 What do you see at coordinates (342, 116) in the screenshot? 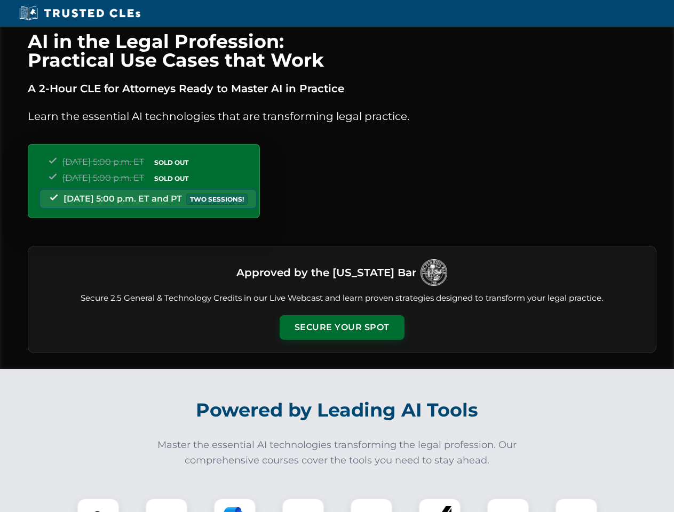
I see `p: Learn the essential AI technologies that are transforming legal practice.` at bounding box center [342, 116].